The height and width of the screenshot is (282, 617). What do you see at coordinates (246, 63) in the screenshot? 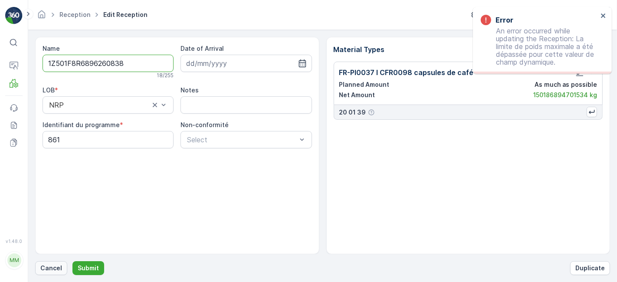
I see `input: dd/mm/yyyy` at bounding box center [246, 63].